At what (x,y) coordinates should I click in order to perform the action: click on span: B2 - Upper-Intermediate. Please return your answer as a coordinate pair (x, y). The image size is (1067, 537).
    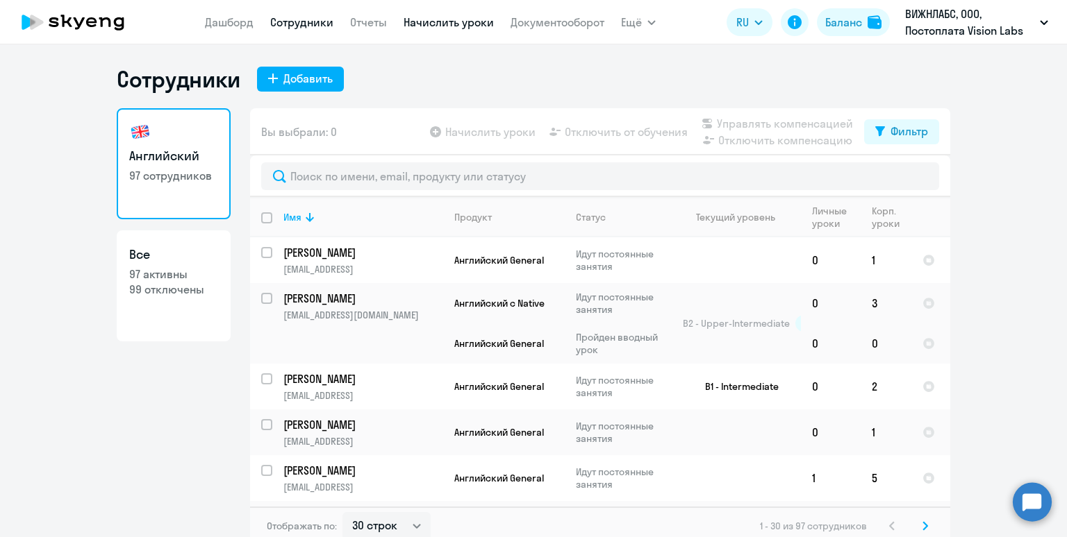
    Looking at the image, I should click on (736, 324).